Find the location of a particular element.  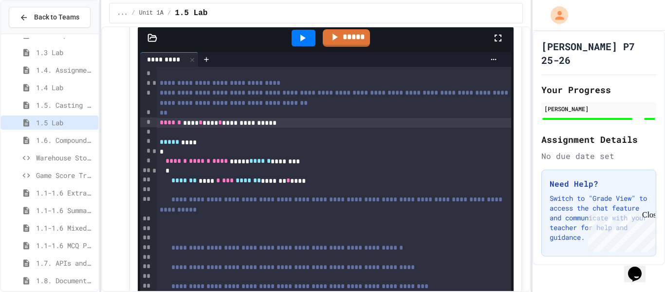

span: 1.8. Documentation with Comments and Preconditions is located at coordinates (65, 280).